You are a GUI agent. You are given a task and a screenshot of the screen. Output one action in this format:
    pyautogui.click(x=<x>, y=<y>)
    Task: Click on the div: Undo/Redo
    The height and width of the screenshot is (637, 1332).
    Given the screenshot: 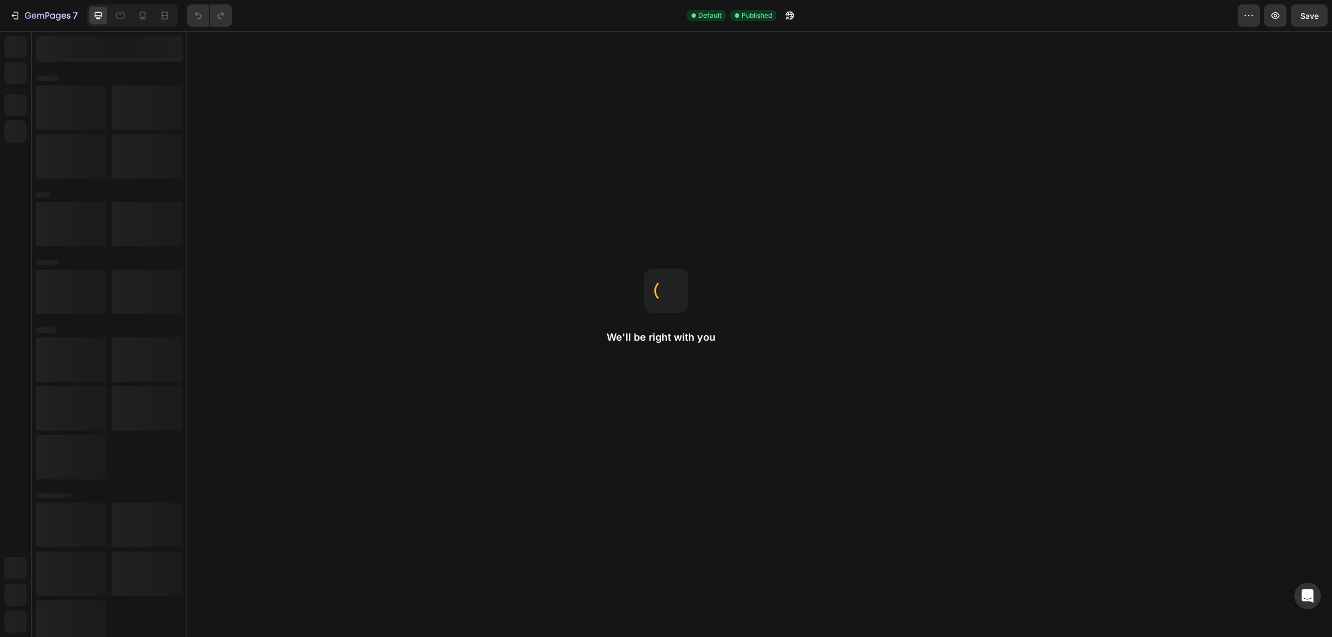 What is the action you would take?
    pyautogui.click(x=209, y=16)
    